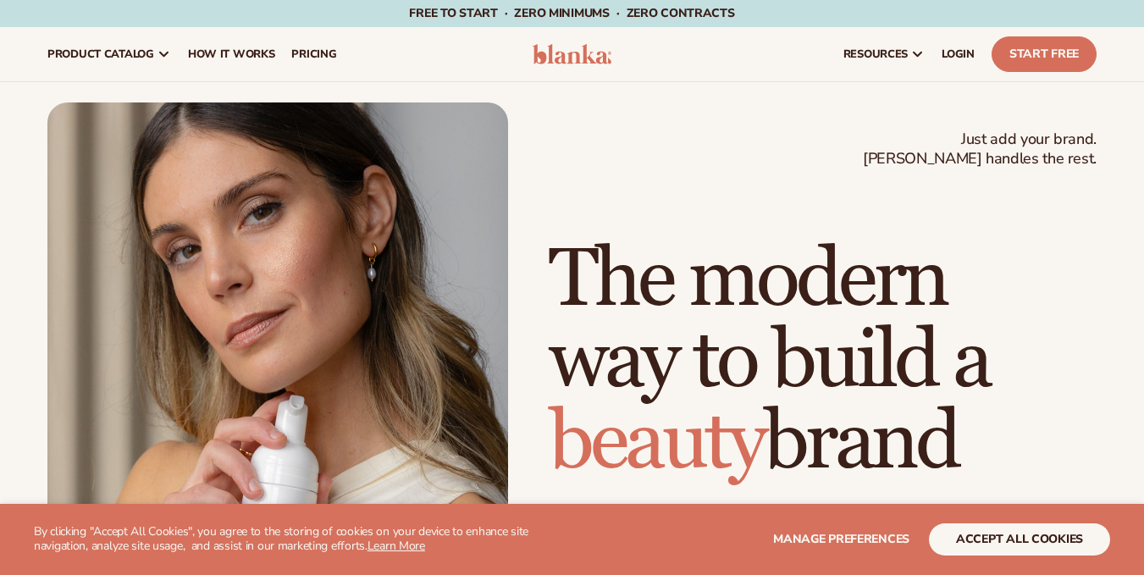 This screenshot has width=1144, height=575. I want to click on h1: The modern way to build a brand, so click(823, 362).